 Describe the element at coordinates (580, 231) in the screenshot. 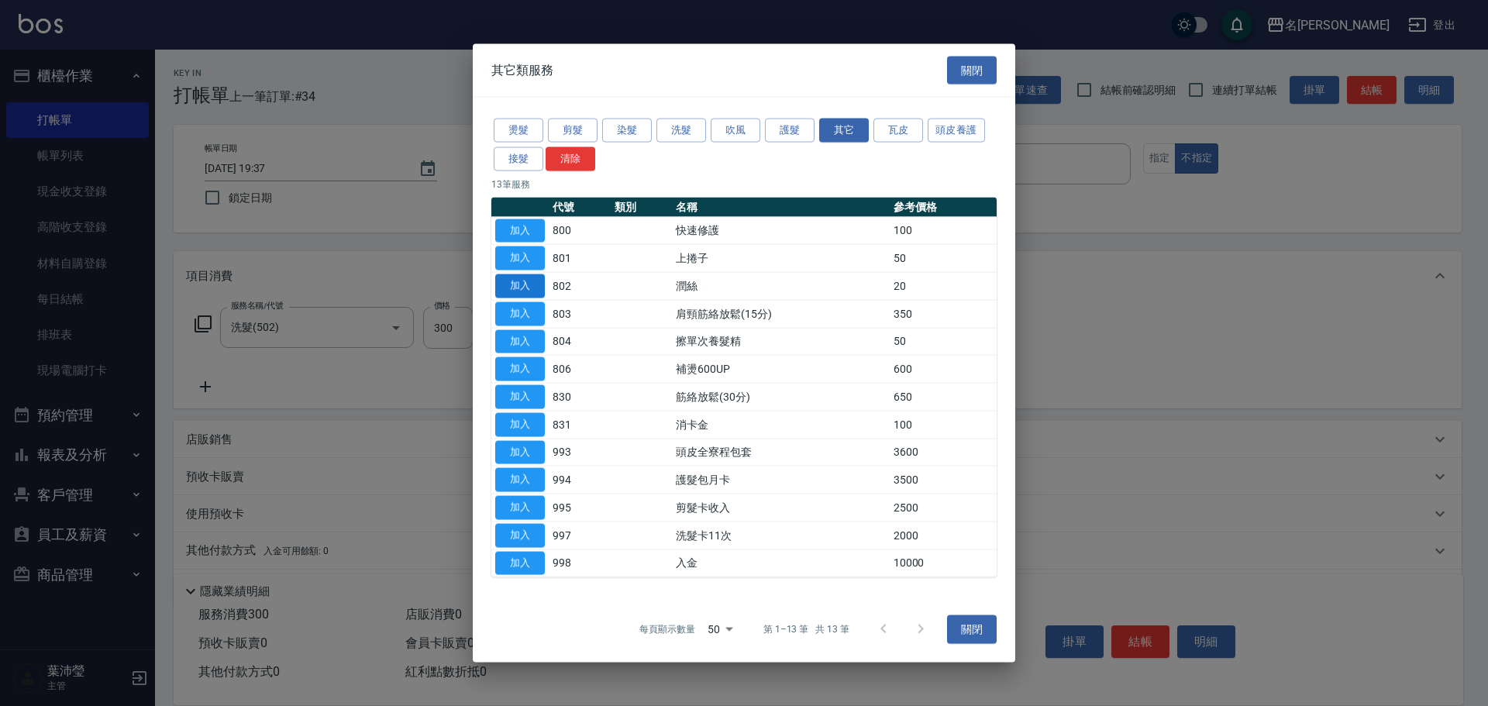

I see `td: 800` at that location.